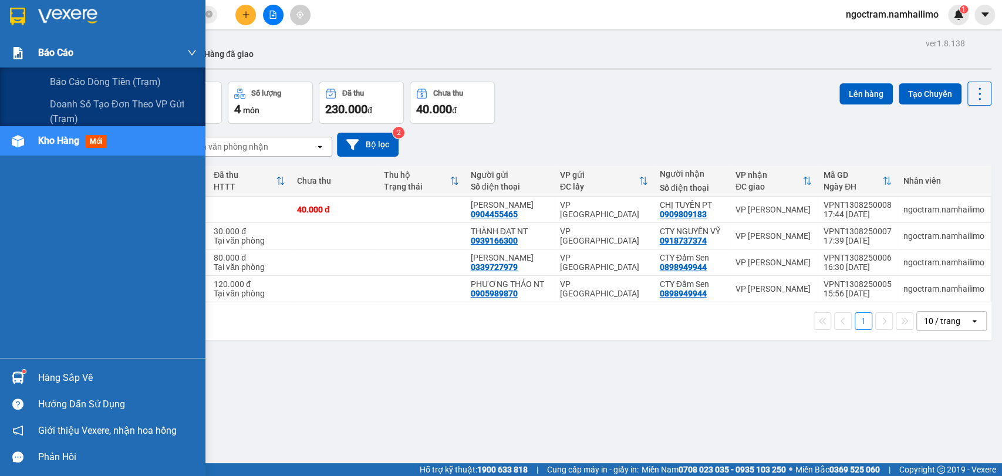 The image size is (1002, 476). What do you see at coordinates (361, 103) in the screenshot?
I see `button: Đã thu230.000đ` at bounding box center [361, 103].